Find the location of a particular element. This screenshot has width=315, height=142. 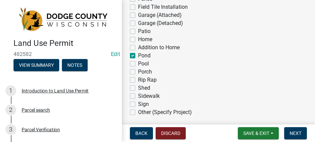

label: Other (Specify Project) is located at coordinates (165, 113).